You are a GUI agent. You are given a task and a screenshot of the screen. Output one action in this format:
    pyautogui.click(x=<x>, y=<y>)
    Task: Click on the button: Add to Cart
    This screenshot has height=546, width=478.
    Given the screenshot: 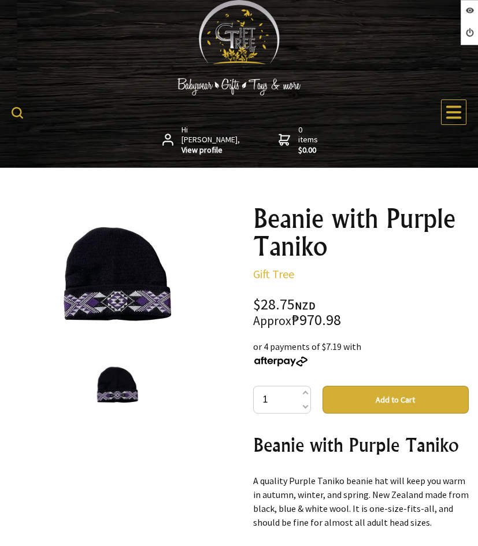 What is the action you would take?
    pyautogui.click(x=396, y=400)
    